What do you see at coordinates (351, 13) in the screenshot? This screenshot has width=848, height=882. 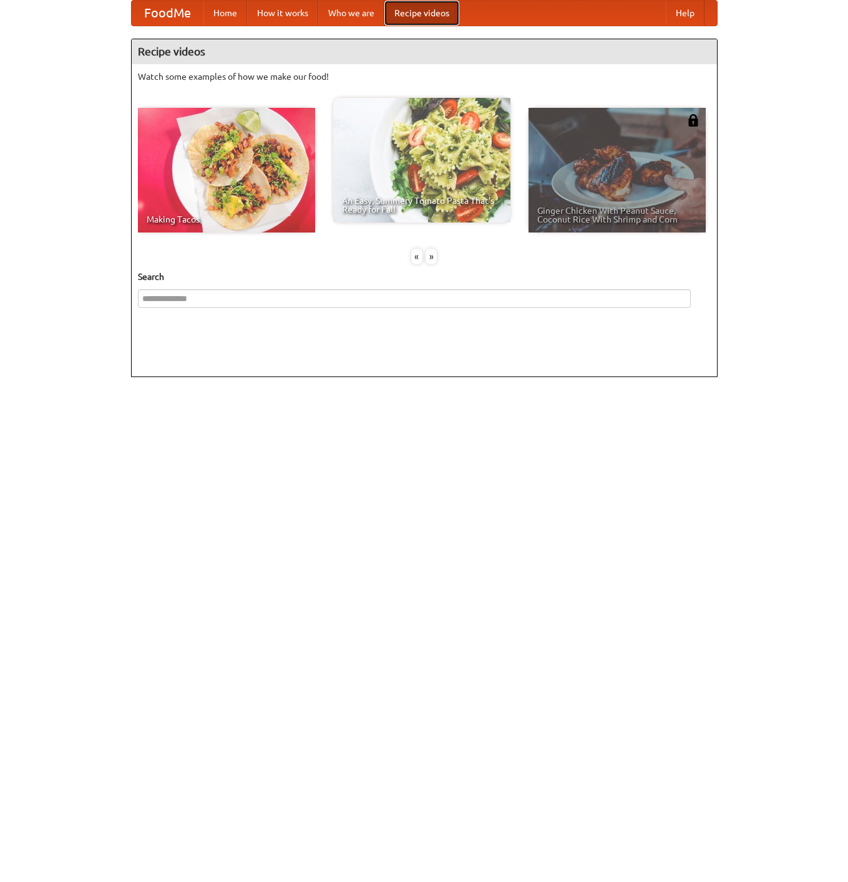 I see `a: Who we are` at bounding box center [351, 13].